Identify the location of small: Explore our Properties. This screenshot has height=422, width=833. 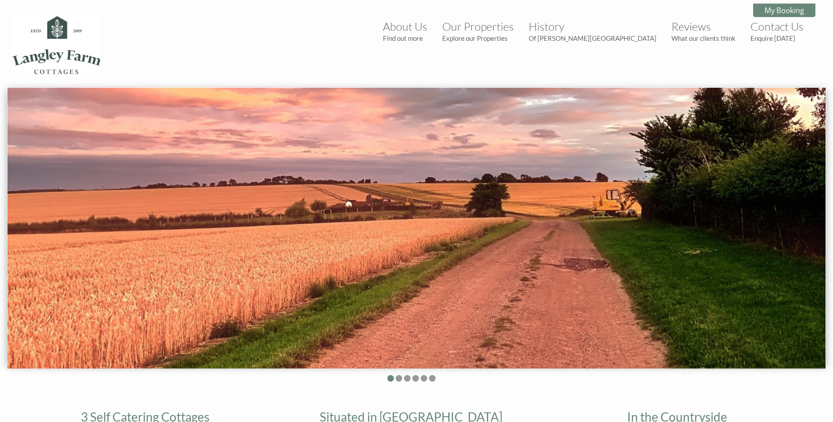
(478, 38).